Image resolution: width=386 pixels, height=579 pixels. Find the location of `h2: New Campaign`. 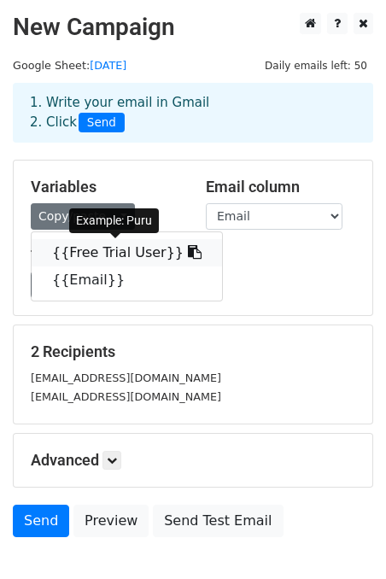

h2: New Campaign is located at coordinates (193, 27).